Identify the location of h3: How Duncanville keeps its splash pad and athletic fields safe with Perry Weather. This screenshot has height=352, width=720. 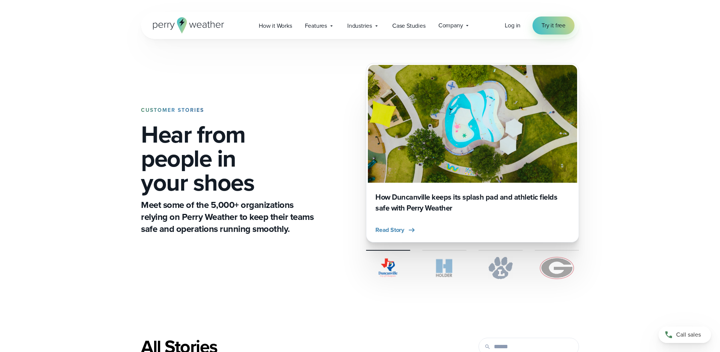
(473, 203).